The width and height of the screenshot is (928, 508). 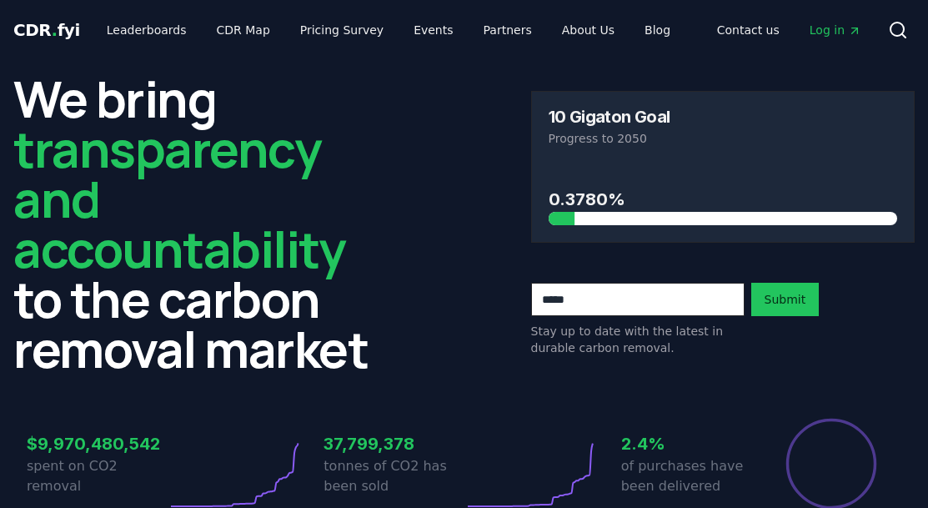 What do you see at coordinates (609, 117) in the screenshot?
I see `h3: 10 Gigaton Goal` at bounding box center [609, 117].